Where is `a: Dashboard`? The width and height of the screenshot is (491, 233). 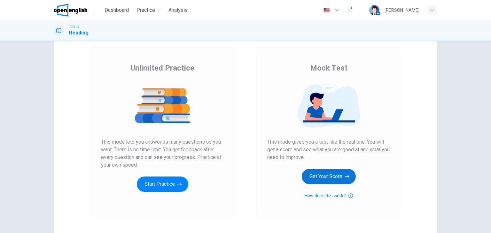
a: Dashboard is located at coordinates (117, 10).